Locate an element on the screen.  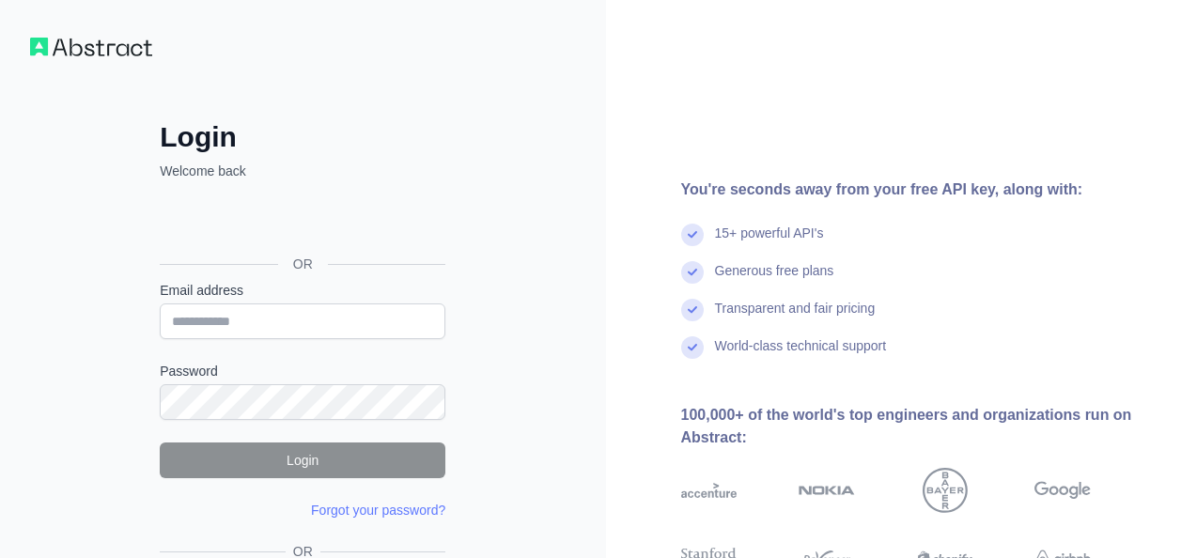
img: Workflow is located at coordinates (91, 47).